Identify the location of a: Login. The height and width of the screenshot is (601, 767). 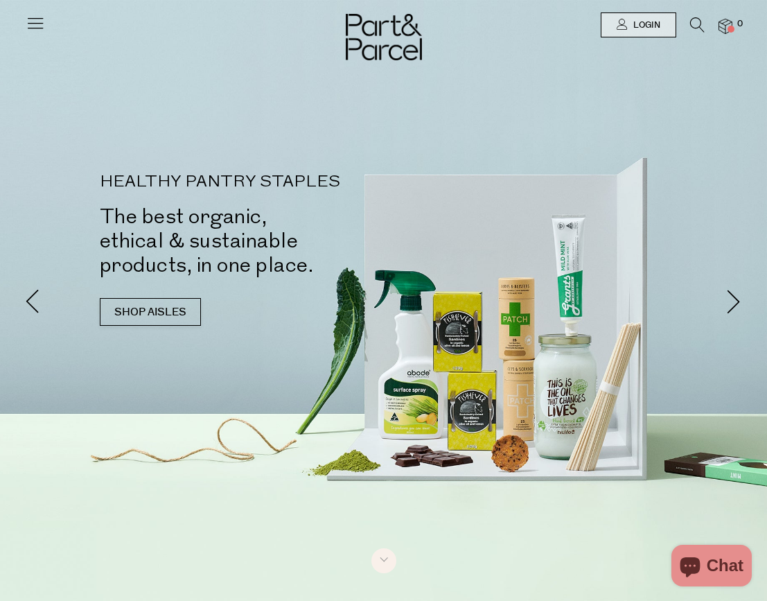
(638, 25).